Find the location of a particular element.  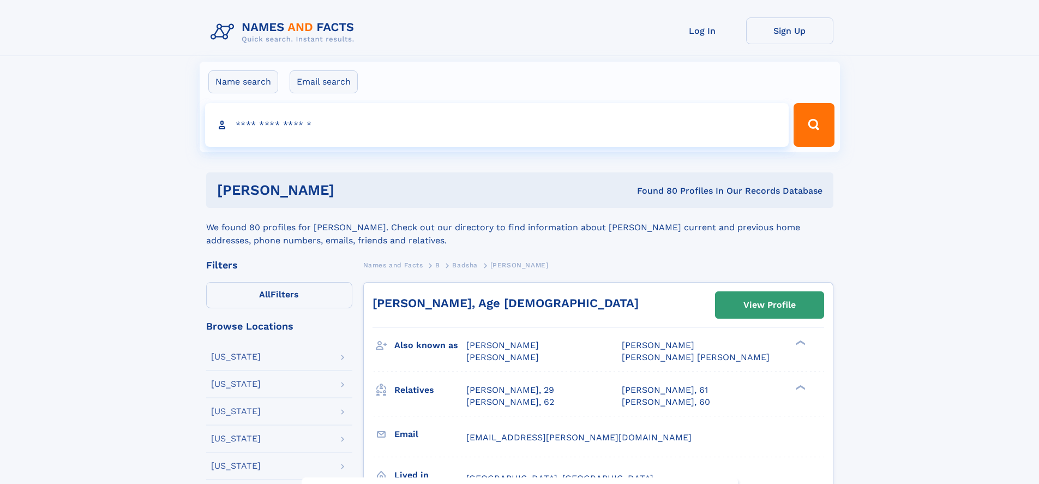

a: Names and Facts is located at coordinates (393, 264).